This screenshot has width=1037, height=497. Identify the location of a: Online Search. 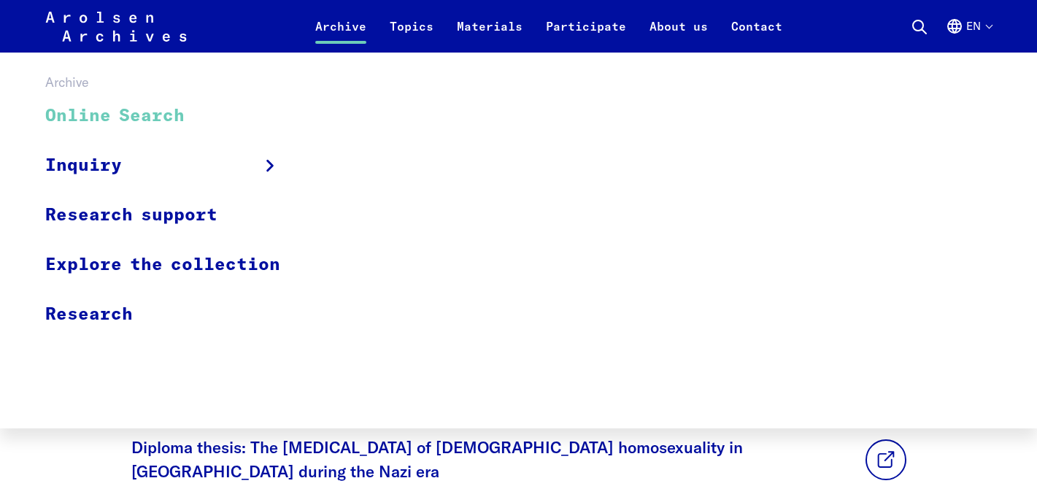
(172, 116).